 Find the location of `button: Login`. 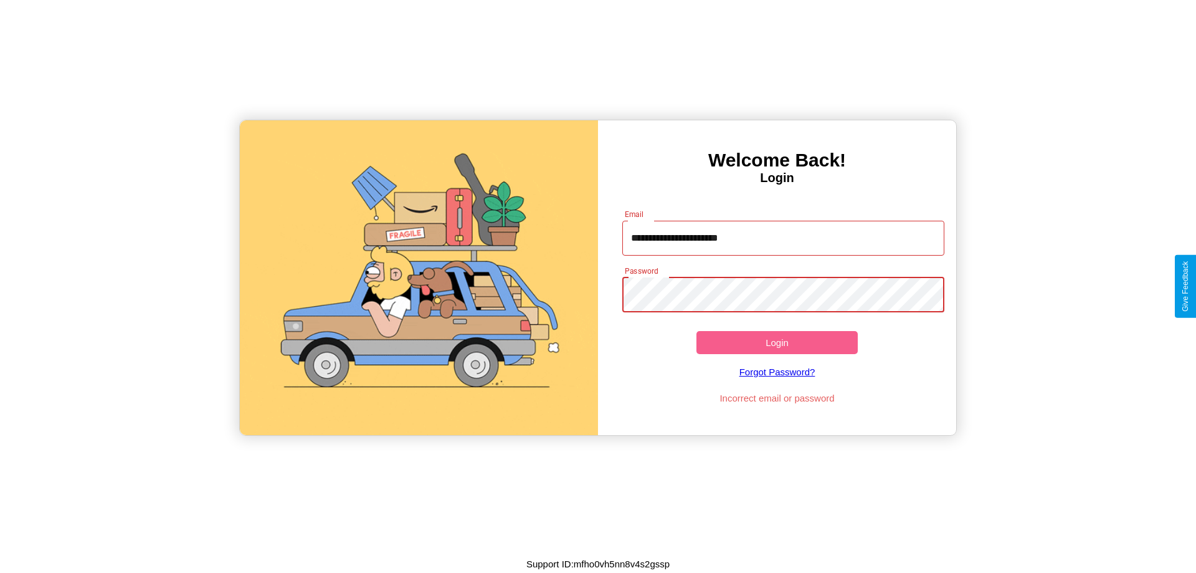

button: Login is located at coordinates (777, 342).